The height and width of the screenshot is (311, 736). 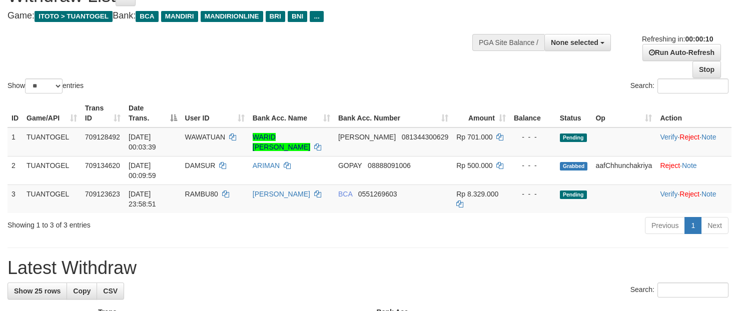 What do you see at coordinates (378, 194) in the screenshot?
I see `span: Copy 0551269603 to clipboard` at bounding box center [378, 194].